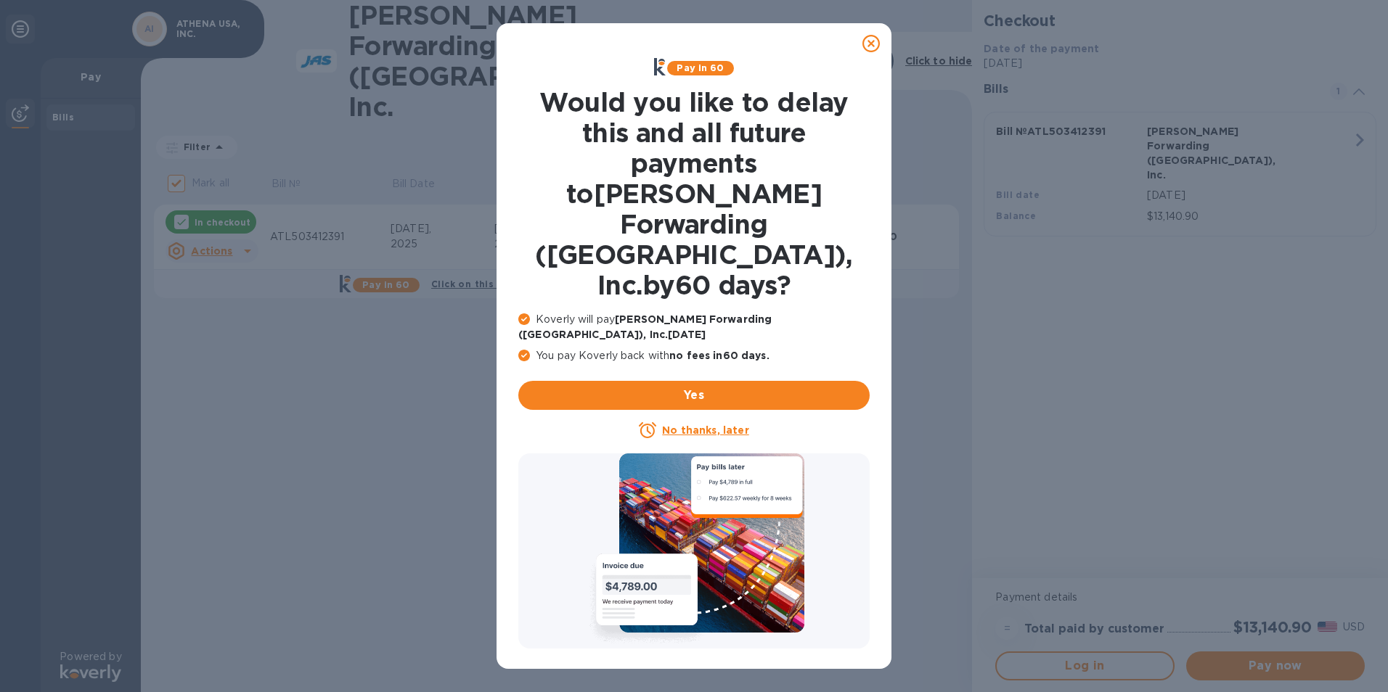 The height and width of the screenshot is (692, 1388). Describe the element at coordinates (700, 68) in the screenshot. I see `b: Pay in 60` at that location.